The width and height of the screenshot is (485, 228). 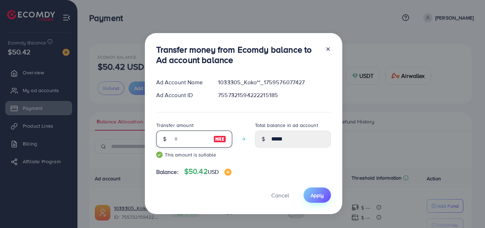 I want to click on span: USD, so click(x=213, y=172).